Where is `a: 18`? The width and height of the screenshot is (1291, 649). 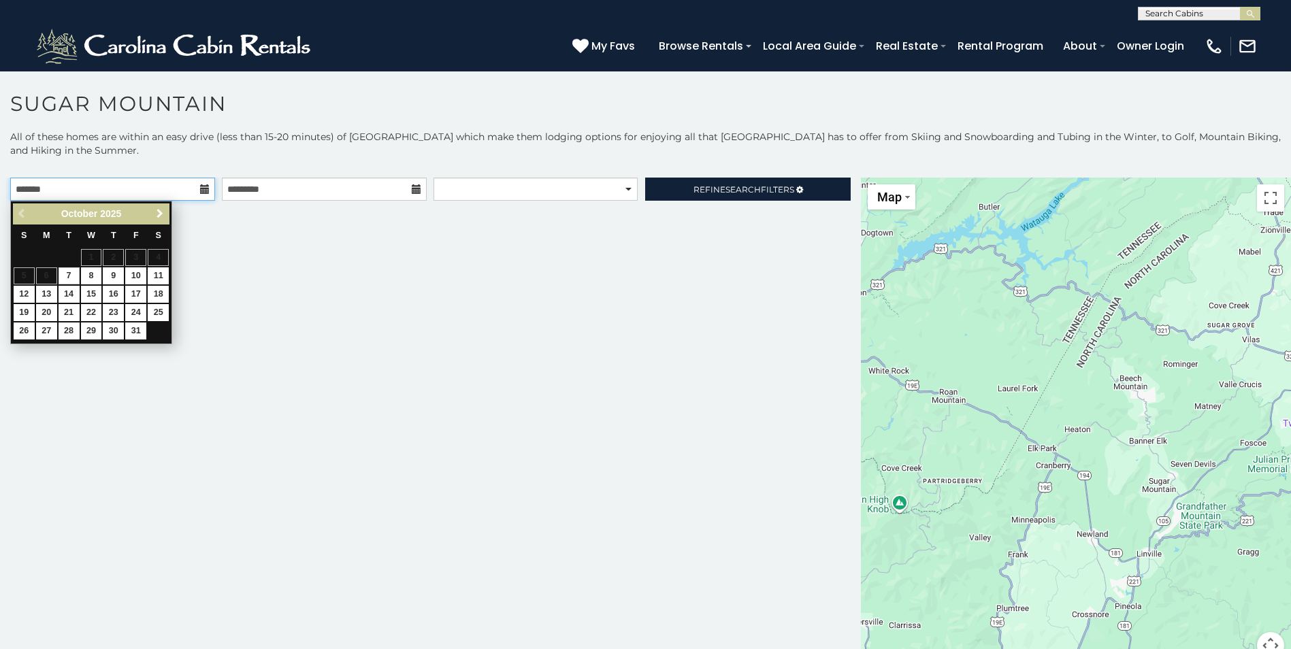 a: 18 is located at coordinates (158, 294).